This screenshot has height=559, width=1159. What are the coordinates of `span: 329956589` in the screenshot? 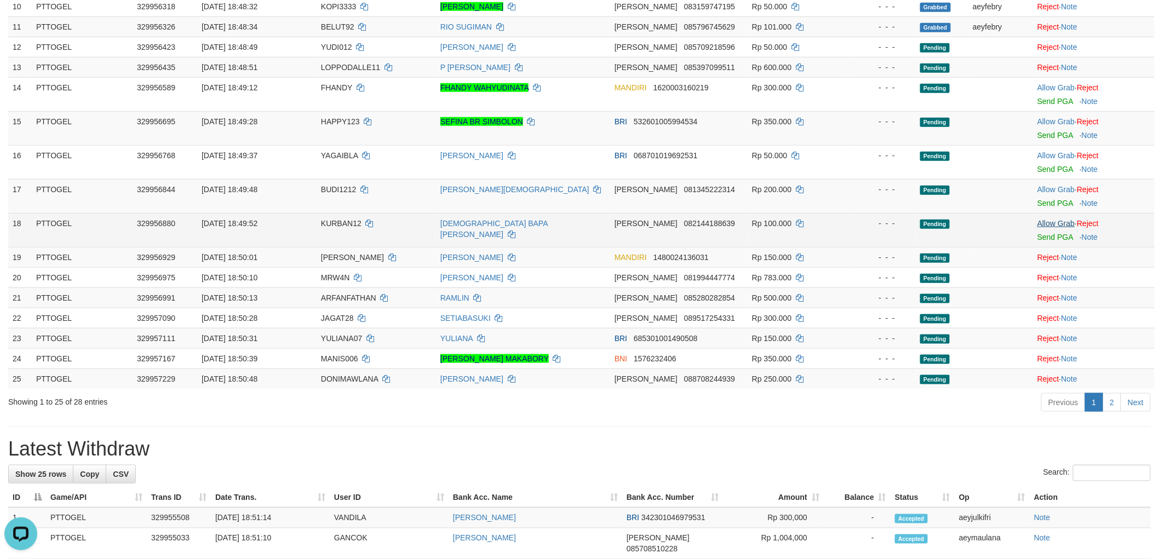 It's located at (156, 88).